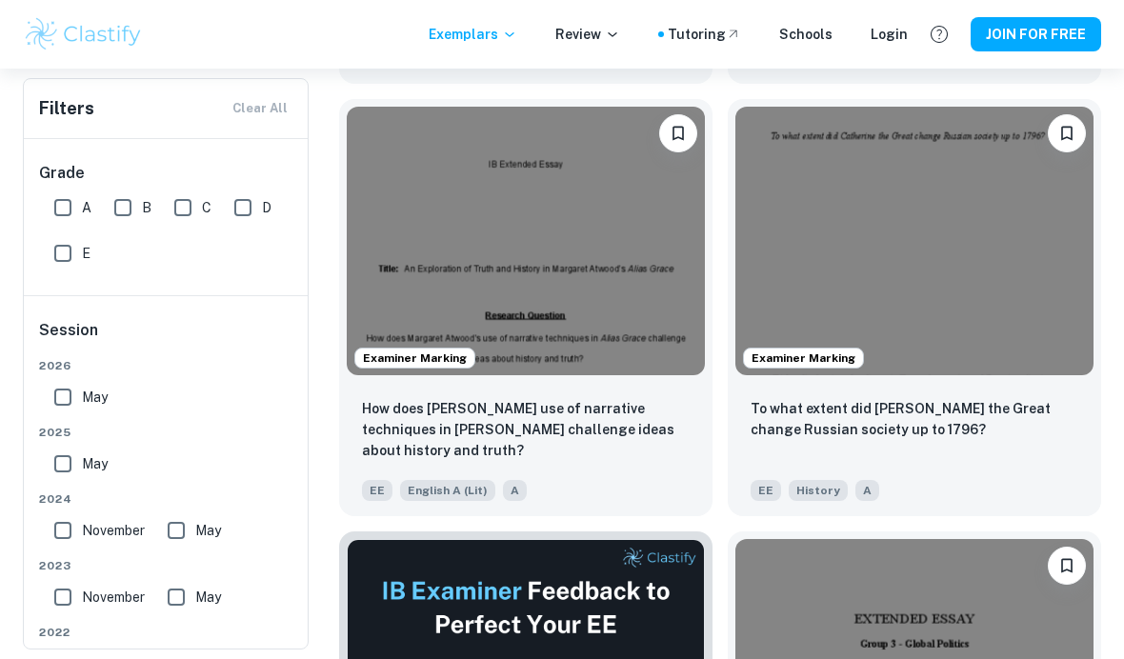 The image size is (1124, 659). What do you see at coordinates (819, 491) in the screenshot?
I see `span: History` at bounding box center [819, 491].